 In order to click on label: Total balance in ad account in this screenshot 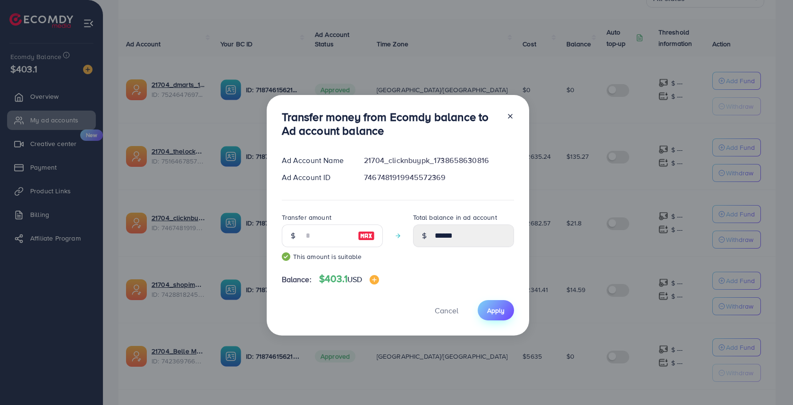, I will do `click(455, 217)`.